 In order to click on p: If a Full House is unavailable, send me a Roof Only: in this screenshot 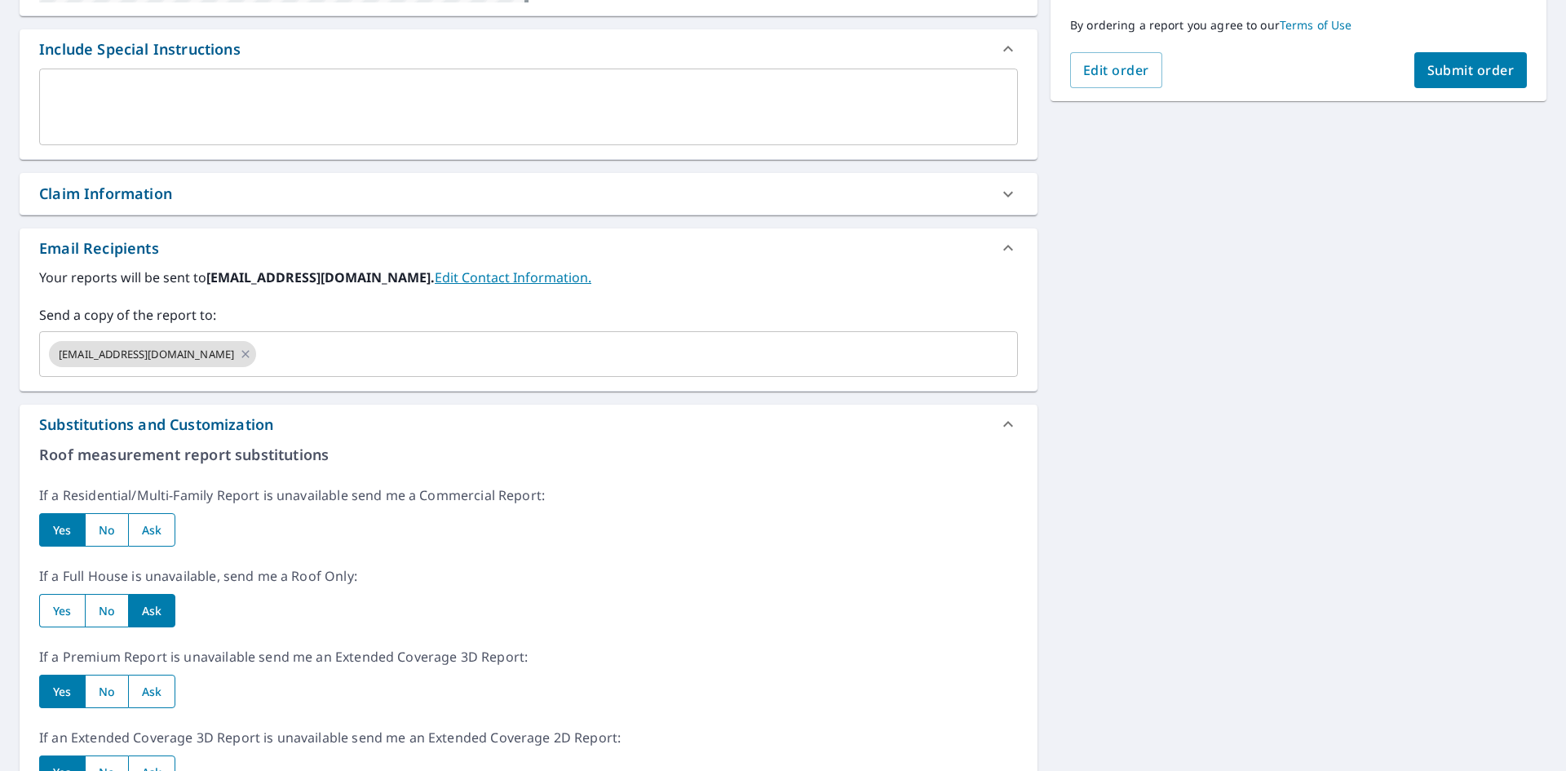, I will do `click(528, 576)`.